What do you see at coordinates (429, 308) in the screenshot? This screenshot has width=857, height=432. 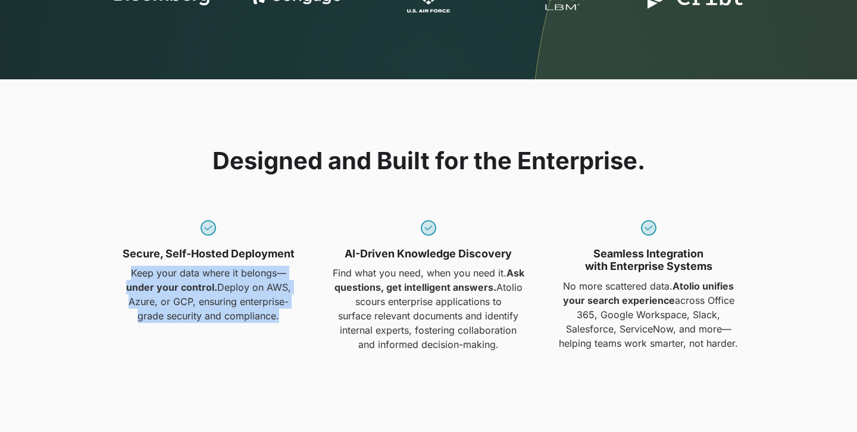 I see `p: Find what you need, when you need it. Atolio scours enterprise applications to surface relevant d...` at bounding box center [429, 308].